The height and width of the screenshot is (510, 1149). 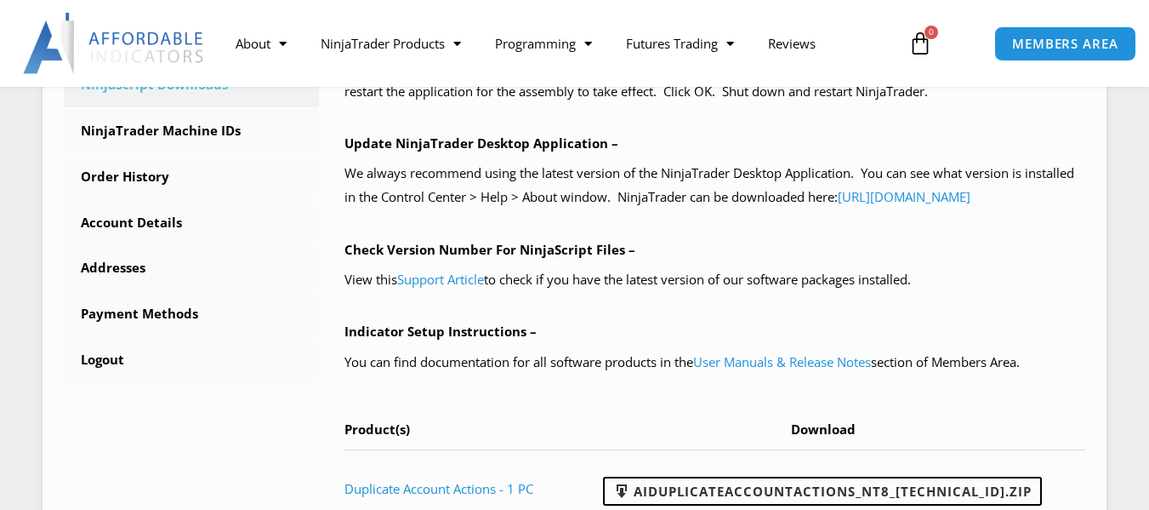 What do you see at coordinates (191, 360) in the screenshot?
I see `a: Logout` at bounding box center [191, 360].